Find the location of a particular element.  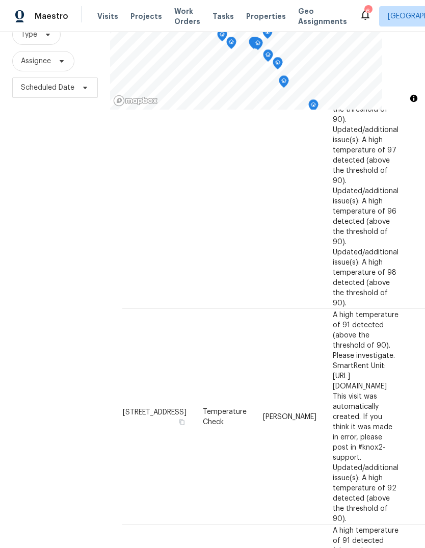

span: A high temperature of 91 detected (above the threshold of 90). Please investigate. SmartRent Unit... is located at coordinates (366, 417).